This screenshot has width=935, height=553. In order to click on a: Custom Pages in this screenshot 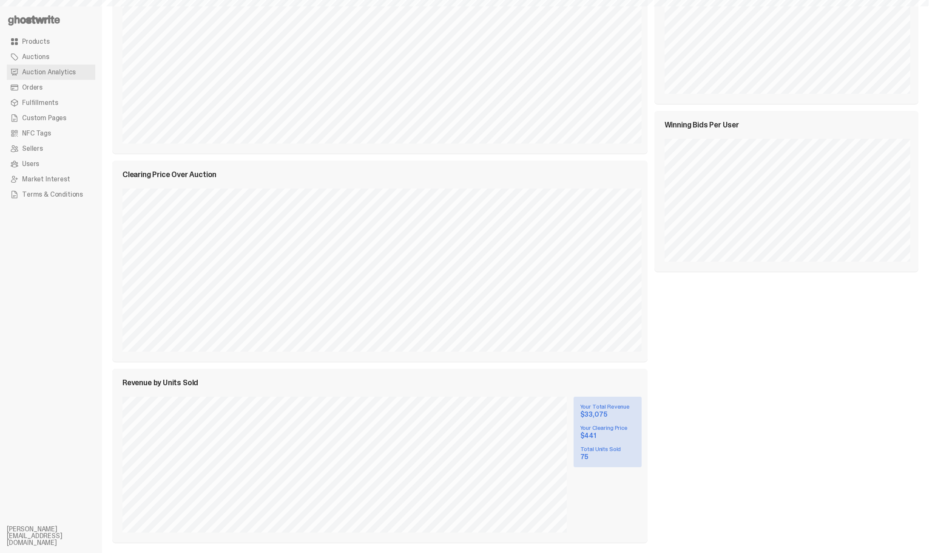, I will do `click(51, 118)`.